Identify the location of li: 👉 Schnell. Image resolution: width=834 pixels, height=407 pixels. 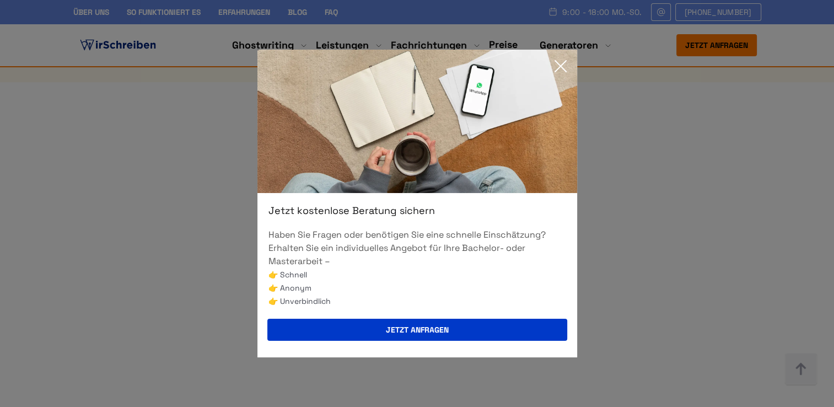
(417, 275).